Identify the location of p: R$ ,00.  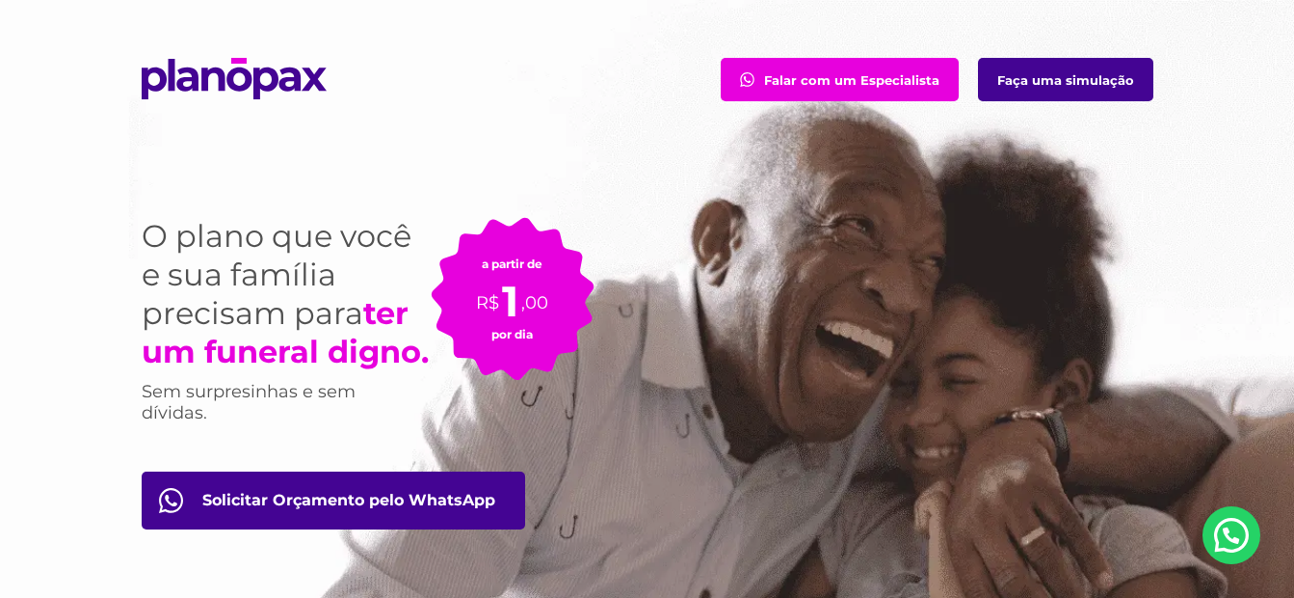
(512, 293).